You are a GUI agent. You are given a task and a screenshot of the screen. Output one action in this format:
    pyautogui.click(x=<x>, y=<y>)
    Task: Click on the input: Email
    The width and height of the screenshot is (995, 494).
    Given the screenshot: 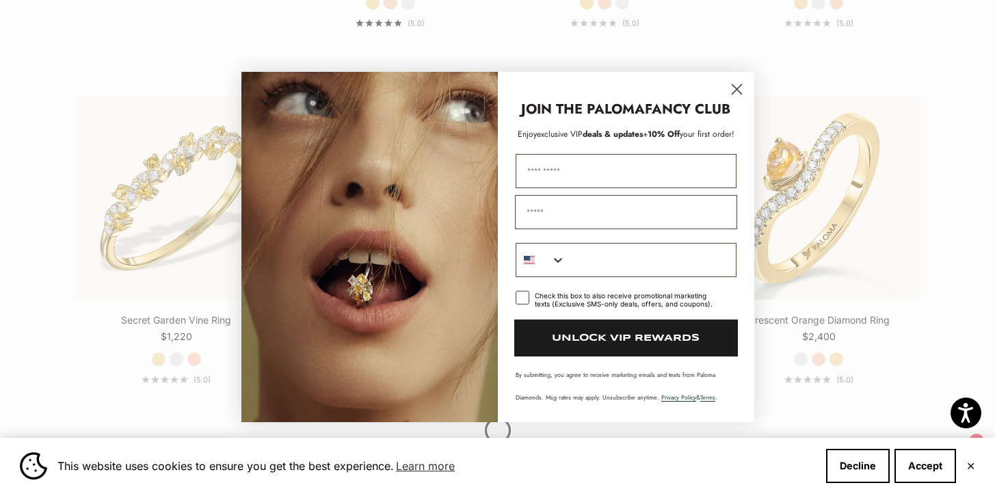 What is the action you would take?
    pyautogui.click(x=626, y=212)
    